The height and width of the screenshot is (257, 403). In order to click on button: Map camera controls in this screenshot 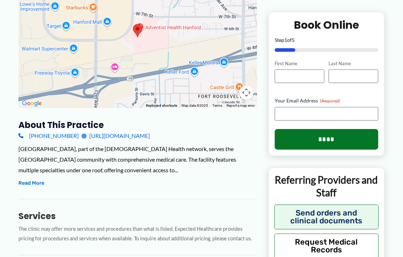, I will do `click(246, 93)`.